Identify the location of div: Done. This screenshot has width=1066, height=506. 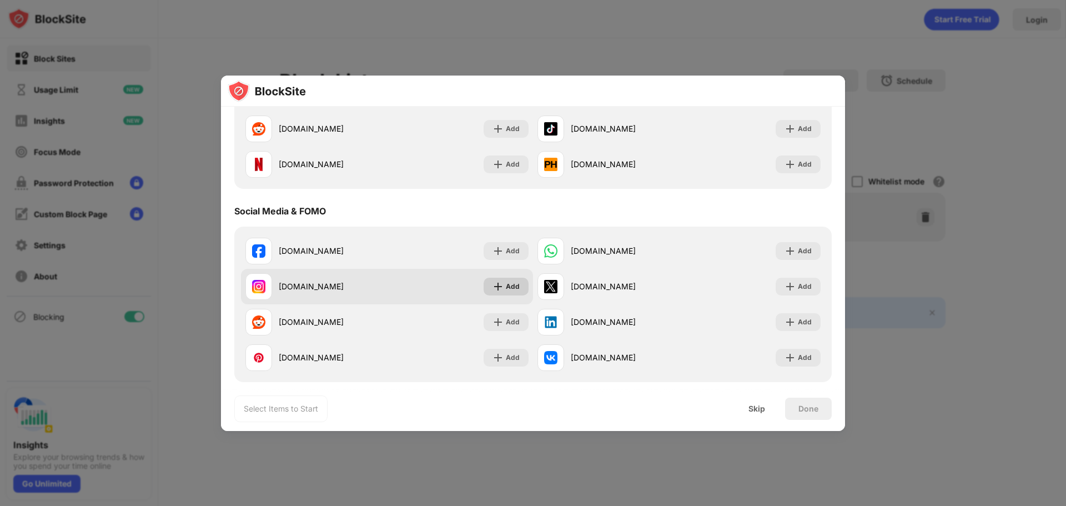
(808, 409).